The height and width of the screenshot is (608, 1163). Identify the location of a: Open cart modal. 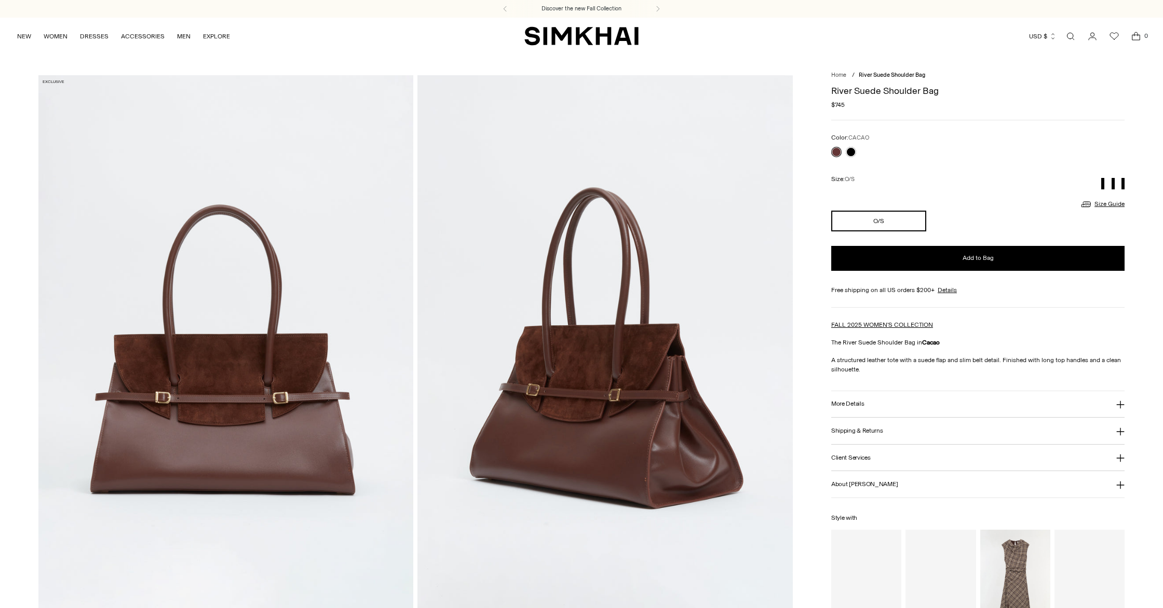
(1136, 36).